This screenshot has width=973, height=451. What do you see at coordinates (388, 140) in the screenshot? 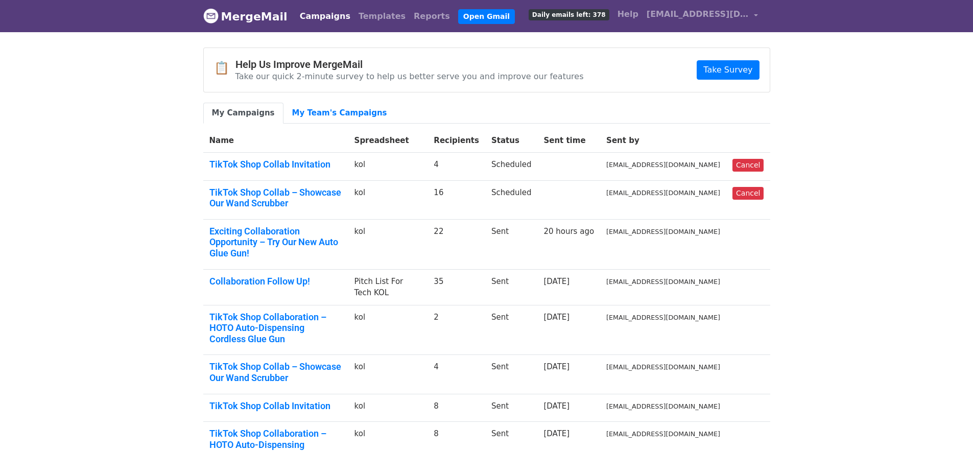
I see `th: Spreadsheet` at bounding box center [388, 140].